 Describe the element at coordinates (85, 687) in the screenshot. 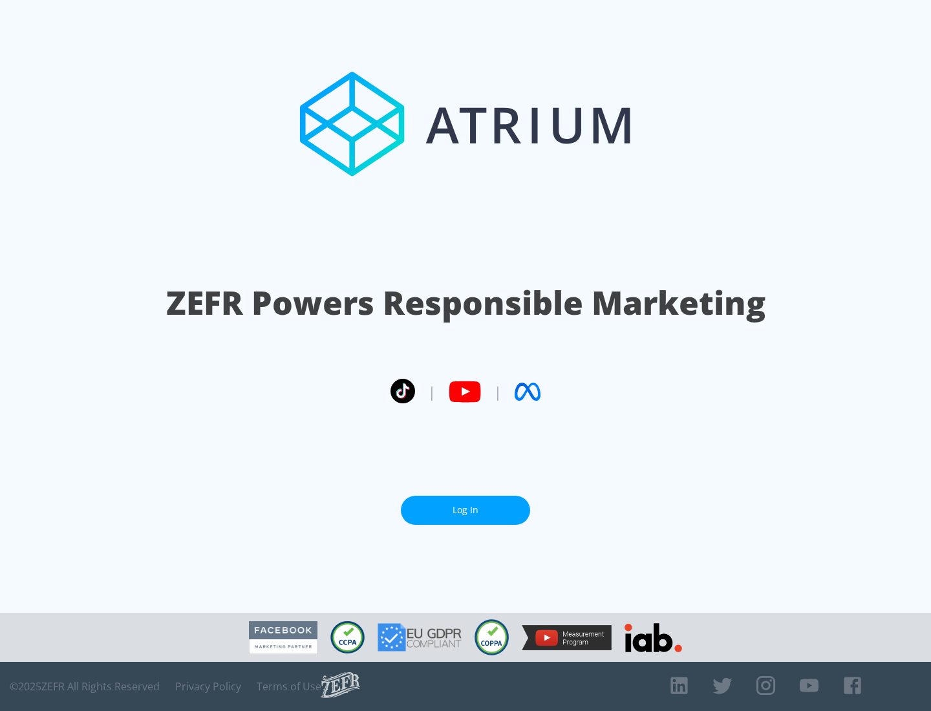

I see `span: © 2025 ZEFR All Rights Reserved` at that location.